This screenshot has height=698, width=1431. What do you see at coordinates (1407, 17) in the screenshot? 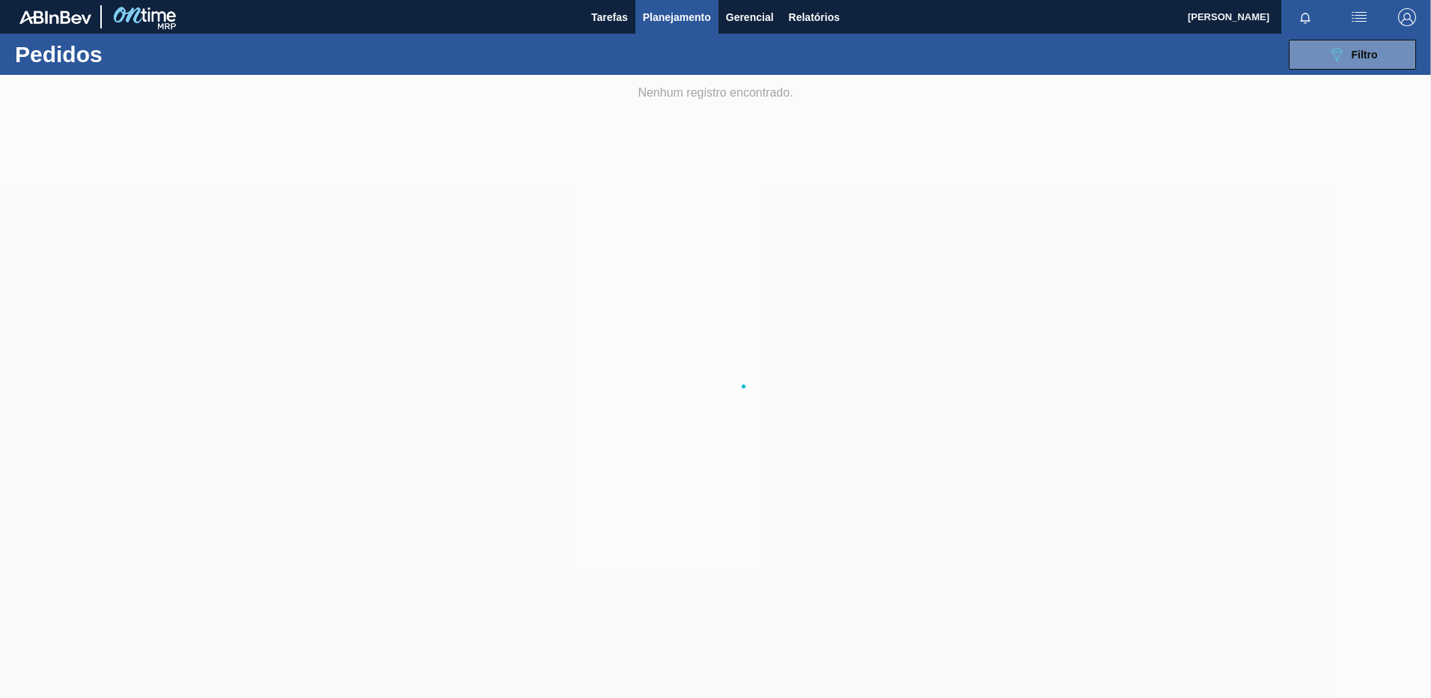
I see `img: Logout` at bounding box center [1407, 17].